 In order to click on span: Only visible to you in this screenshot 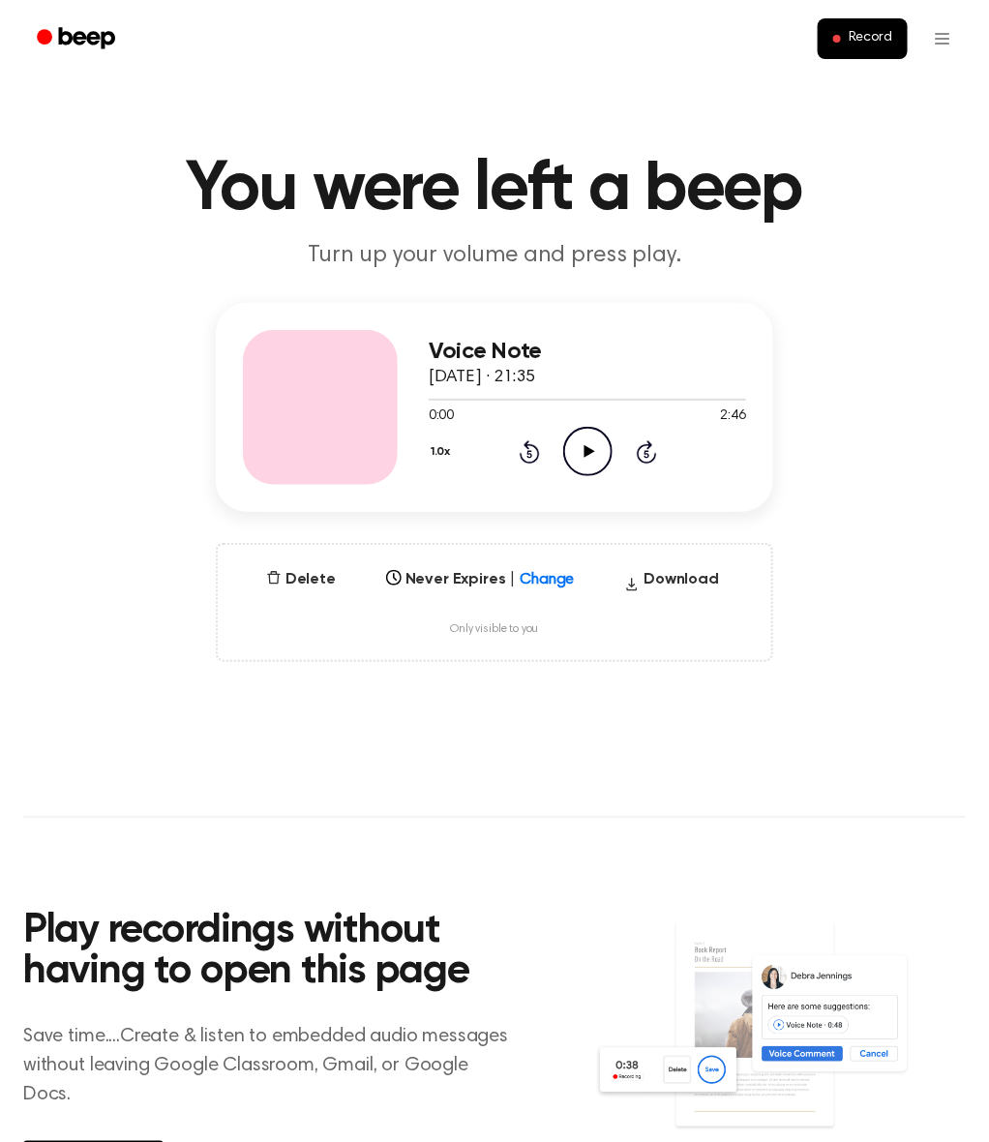, I will do `click(495, 629)`.